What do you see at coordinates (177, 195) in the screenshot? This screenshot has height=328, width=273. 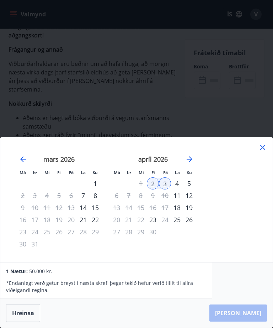 I see `td: Choose laugardagur, 11. apríl 2026 as your check-in date. It’s available.` at bounding box center [177, 195].